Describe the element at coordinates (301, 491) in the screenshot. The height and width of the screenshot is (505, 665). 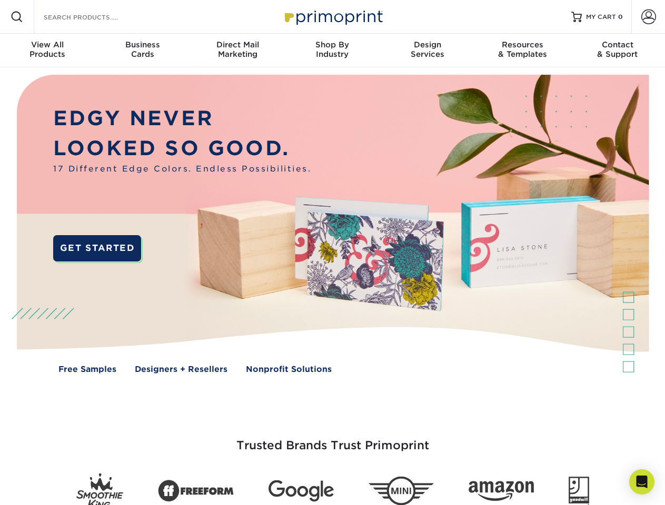
I see `img: Google` at that location.